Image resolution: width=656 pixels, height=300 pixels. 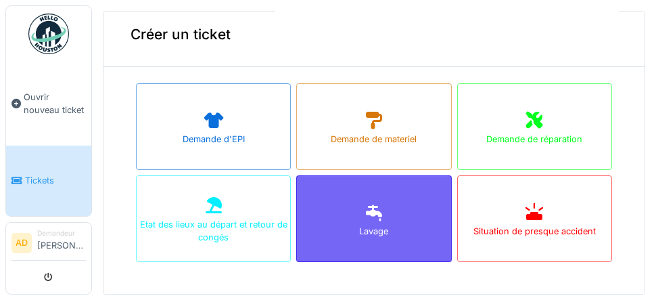 I want to click on div: Demande d'EPI, so click(x=214, y=139).